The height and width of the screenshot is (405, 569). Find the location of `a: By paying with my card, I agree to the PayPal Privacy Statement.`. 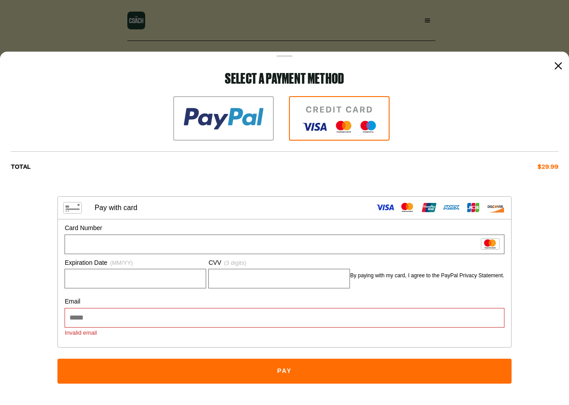

a: By paying with my card, I agree to the PayPal Privacy Statement. is located at coordinates (427, 276).